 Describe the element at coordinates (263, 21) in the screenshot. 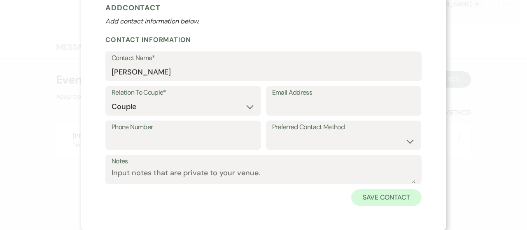

I see `p: Add contact information below.` at that location.